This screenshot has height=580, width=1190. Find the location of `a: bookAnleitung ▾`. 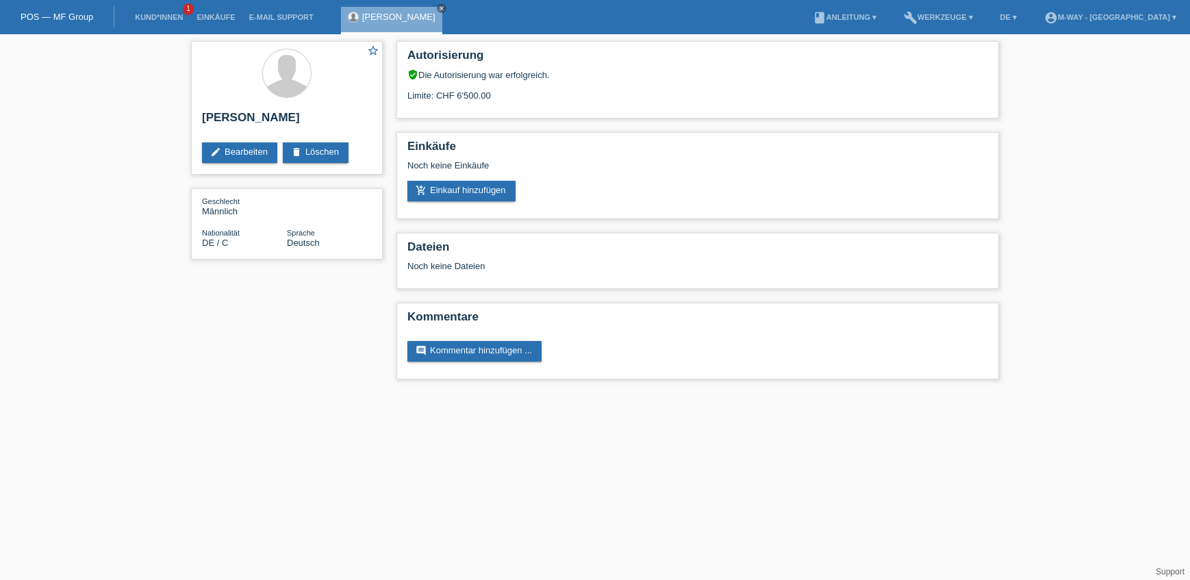

a: bookAnleitung ▾ is located at coordinates (844, 17).